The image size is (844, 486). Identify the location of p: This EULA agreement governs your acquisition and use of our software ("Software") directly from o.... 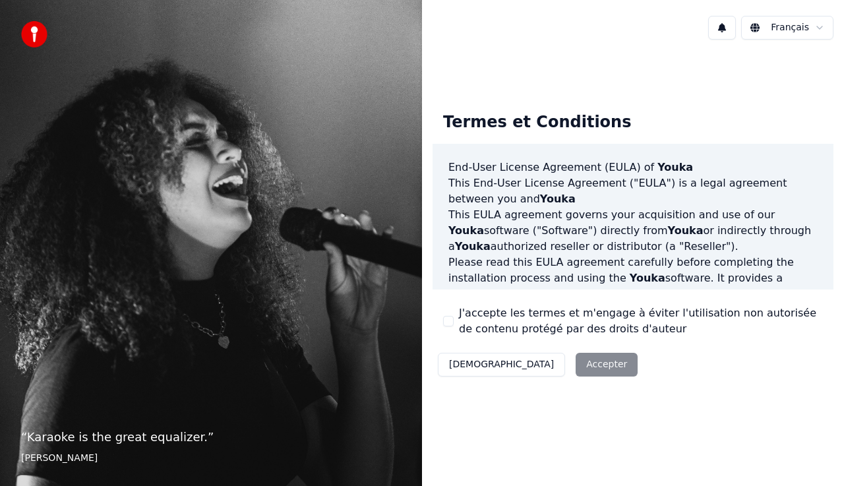
(633, 231).